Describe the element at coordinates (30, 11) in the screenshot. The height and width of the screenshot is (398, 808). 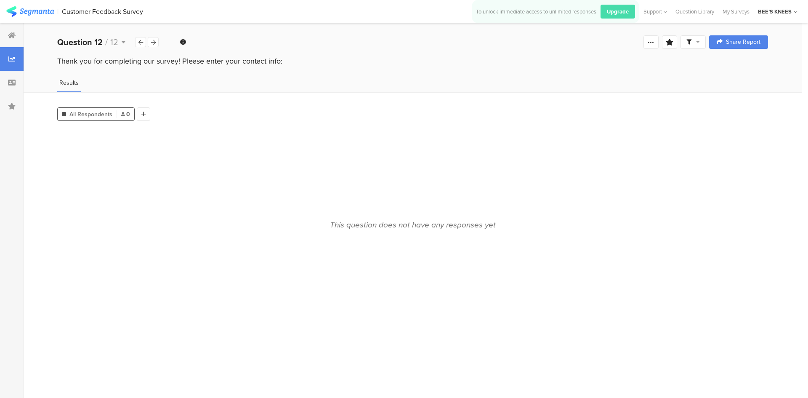
I see `img: segmanta logo` at that location.